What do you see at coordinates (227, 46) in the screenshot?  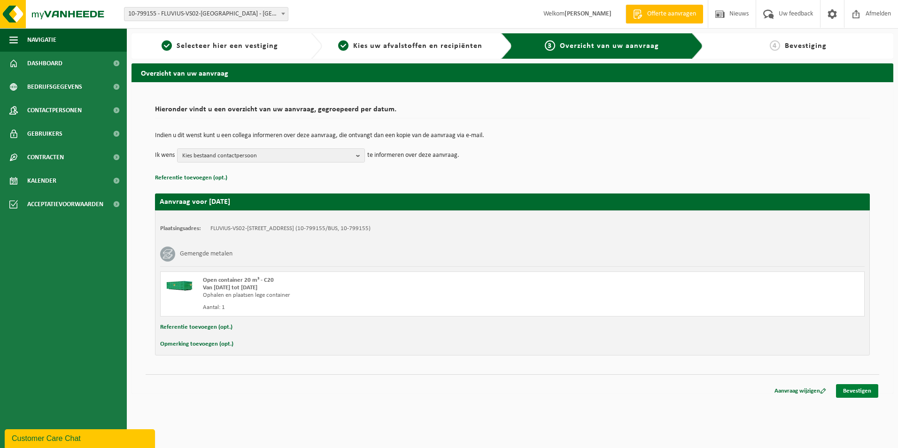 I see `span: Selecteer hier een vestiging` at bounding box center [227, 46].